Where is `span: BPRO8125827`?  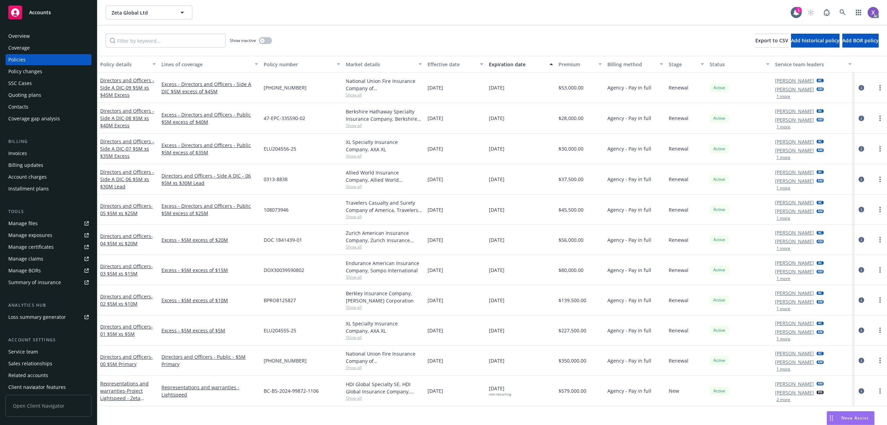 span: BPRO8125827 is located at coordinates (280, 300).